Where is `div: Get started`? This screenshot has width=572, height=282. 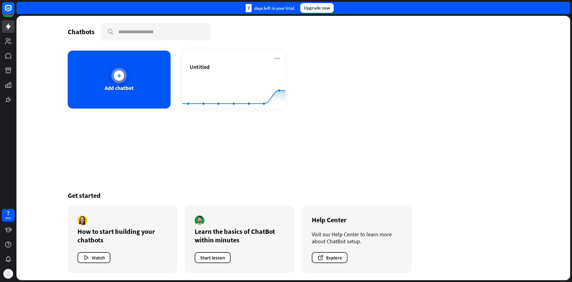 div: Get started is located at coordinates (294, 196).